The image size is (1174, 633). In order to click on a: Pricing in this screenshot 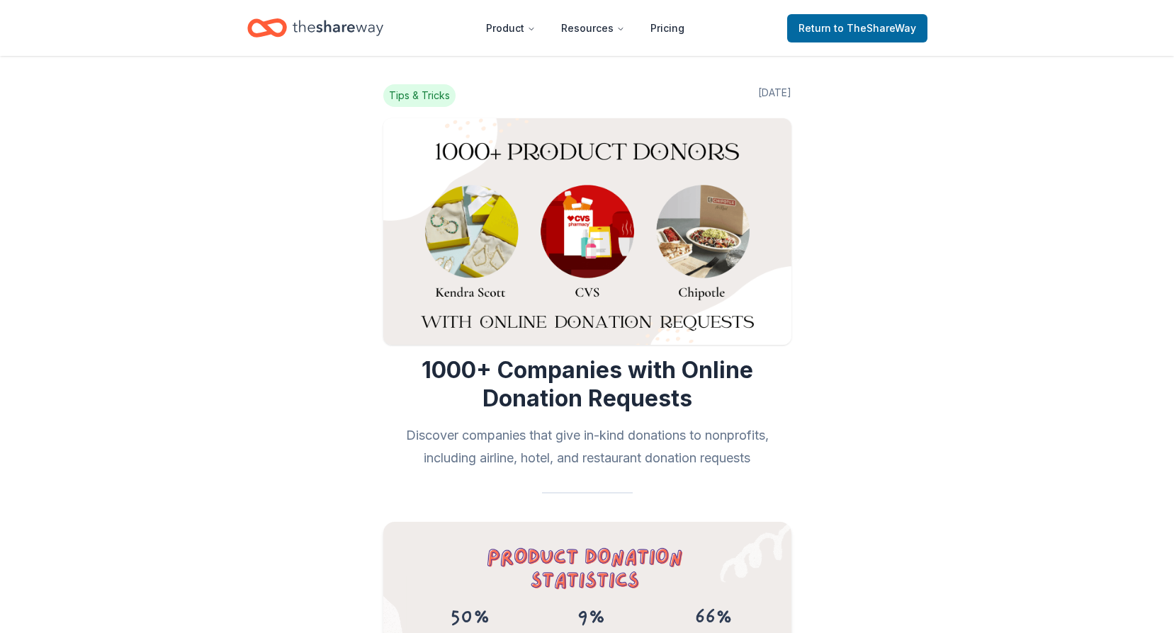, I will do `click(667, 28)`.